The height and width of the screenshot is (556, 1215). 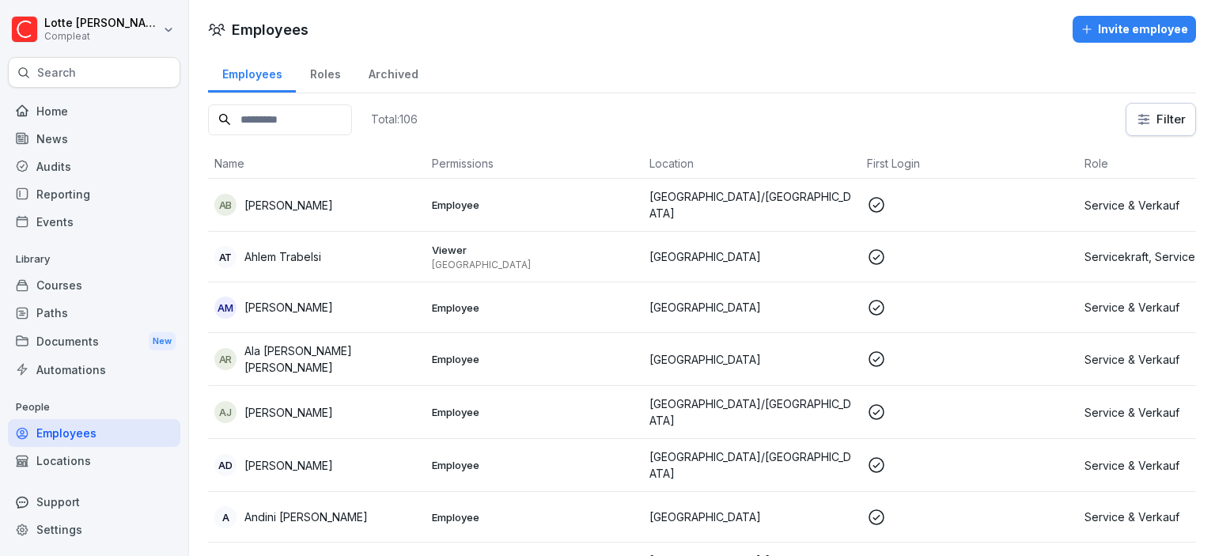 I want to click on a: Events, so click(x=94, y=221).